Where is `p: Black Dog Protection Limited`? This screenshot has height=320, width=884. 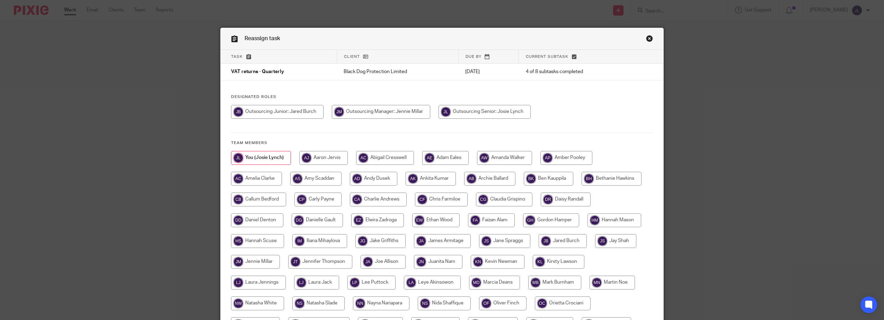 p: Black Dog Protection Limited is located at coordinates (397, 72).